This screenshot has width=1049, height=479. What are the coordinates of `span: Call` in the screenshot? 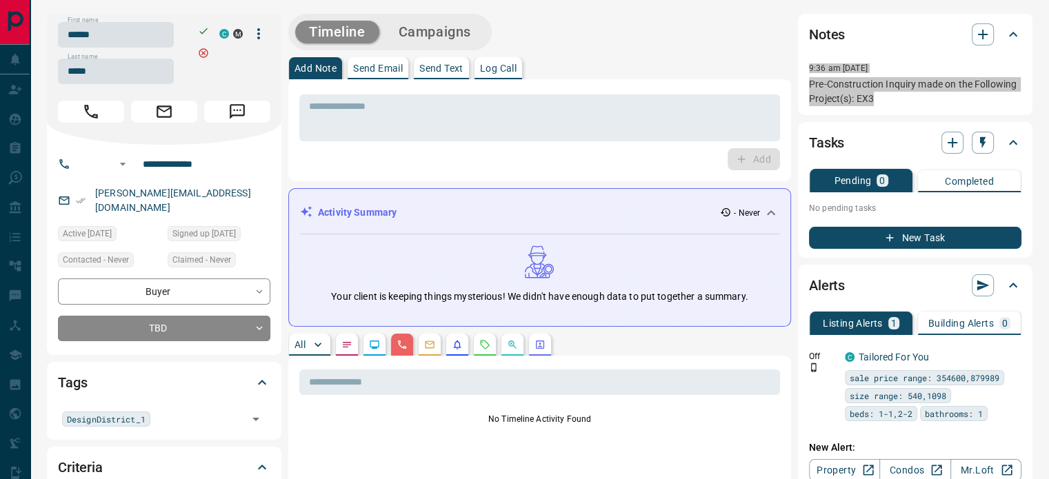 It's located at (91, 112).